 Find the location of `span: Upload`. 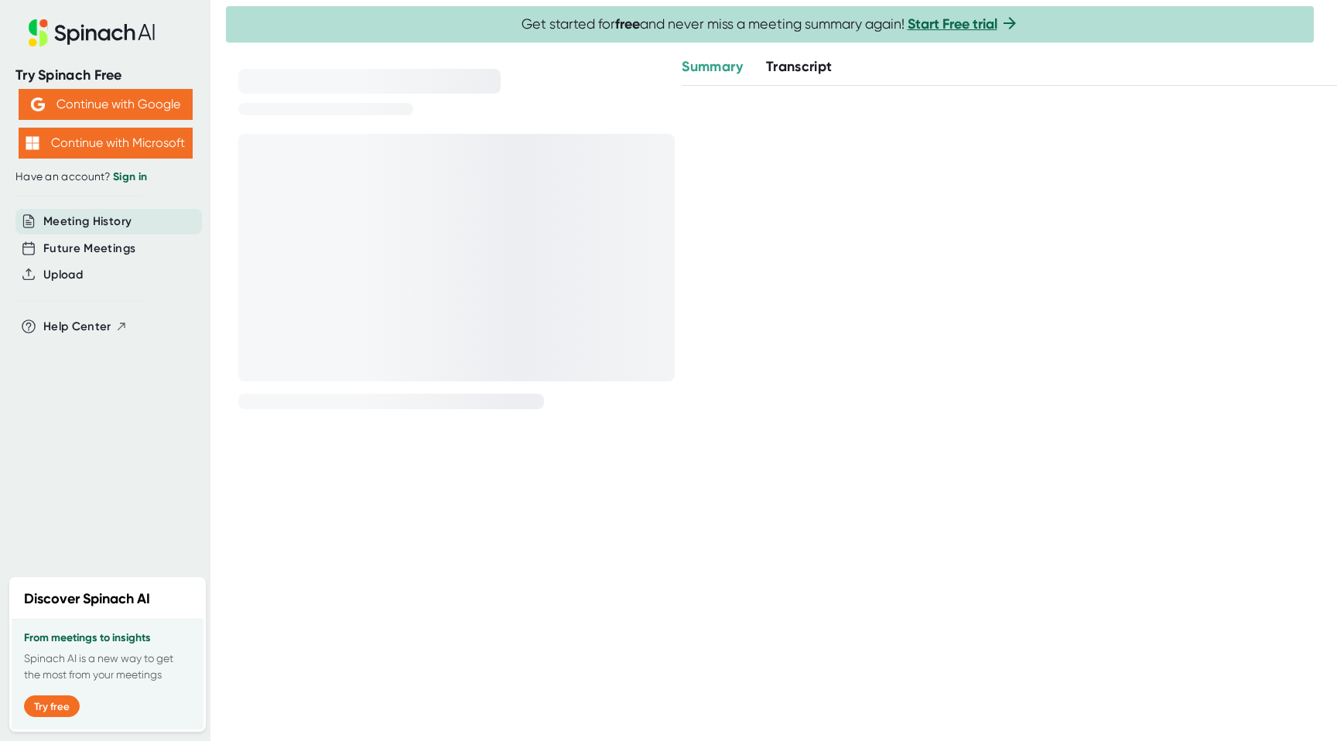

span: Upload is located at coordinates (63, 275).